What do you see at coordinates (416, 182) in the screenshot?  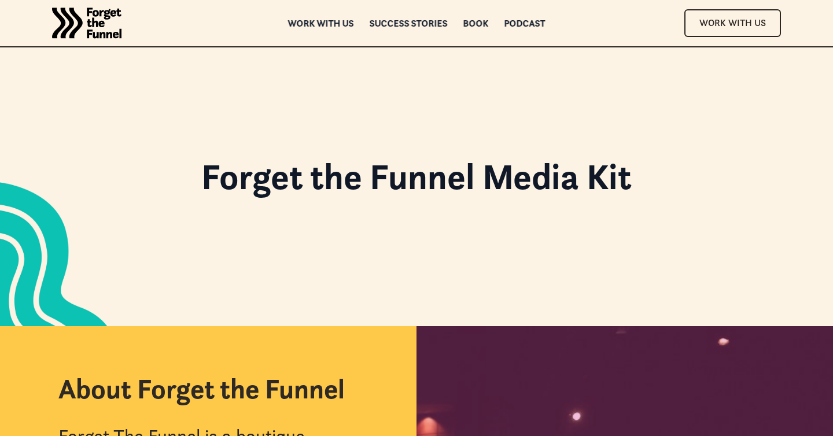 I see `h1: Forget the Funnel Media Kit` at bounding box center [416, 182].